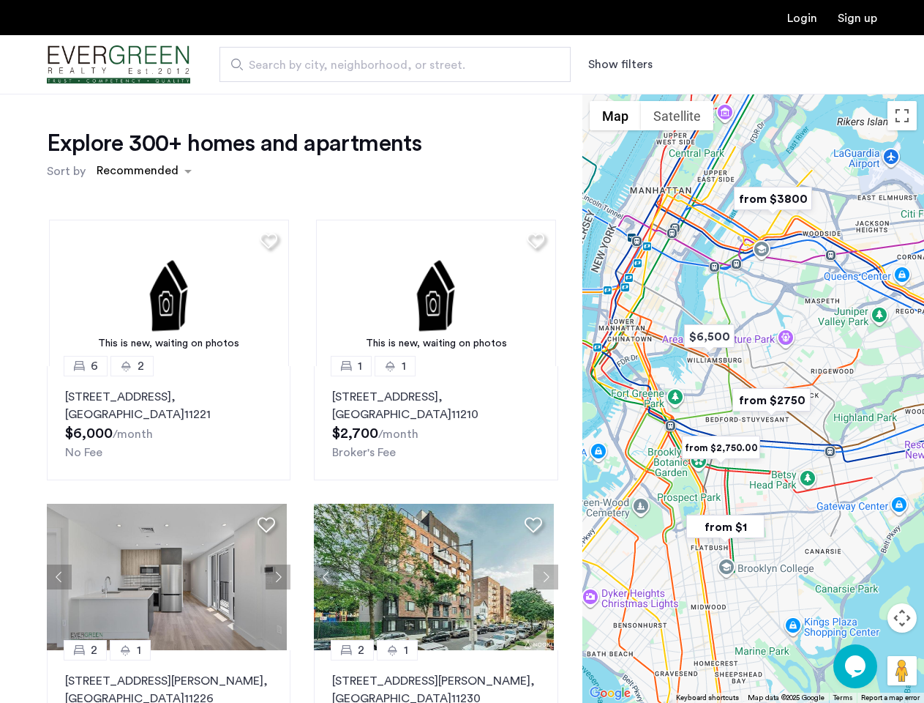 Image resolution: width=924 pixels, height=703 pixels. What do you see at coordinates (858, 18) in the screenshot?
I see `a: Registration` at bounding box center [858, 18].